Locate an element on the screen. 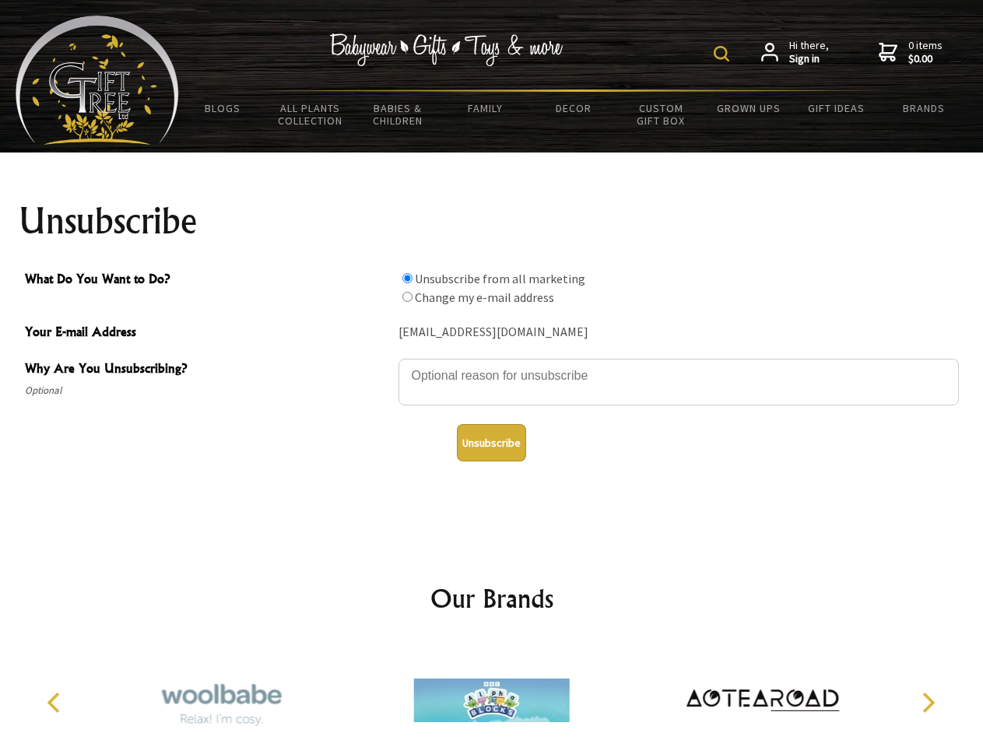  span: 0 items is located at coordinates (926, 52).